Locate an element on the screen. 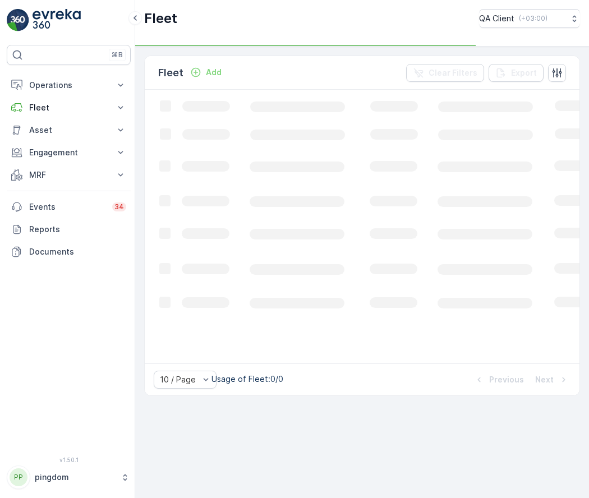  button: Previous is located at coordinates (499, 380).